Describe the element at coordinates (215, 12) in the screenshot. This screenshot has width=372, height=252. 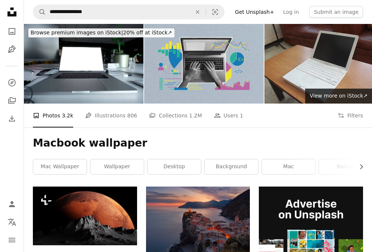
I see `button: Visual search` at that location.